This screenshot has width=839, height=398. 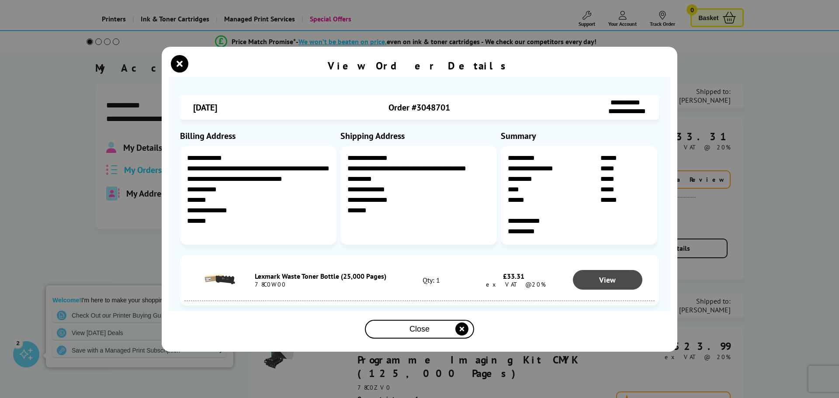 I want to click on span: Close, so click(x=419, y=329).